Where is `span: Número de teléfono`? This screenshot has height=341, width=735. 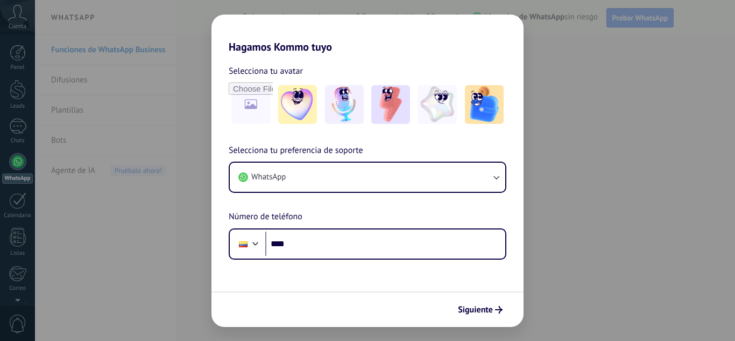
span: Número de teléfono is located at coordinates (265, 217).